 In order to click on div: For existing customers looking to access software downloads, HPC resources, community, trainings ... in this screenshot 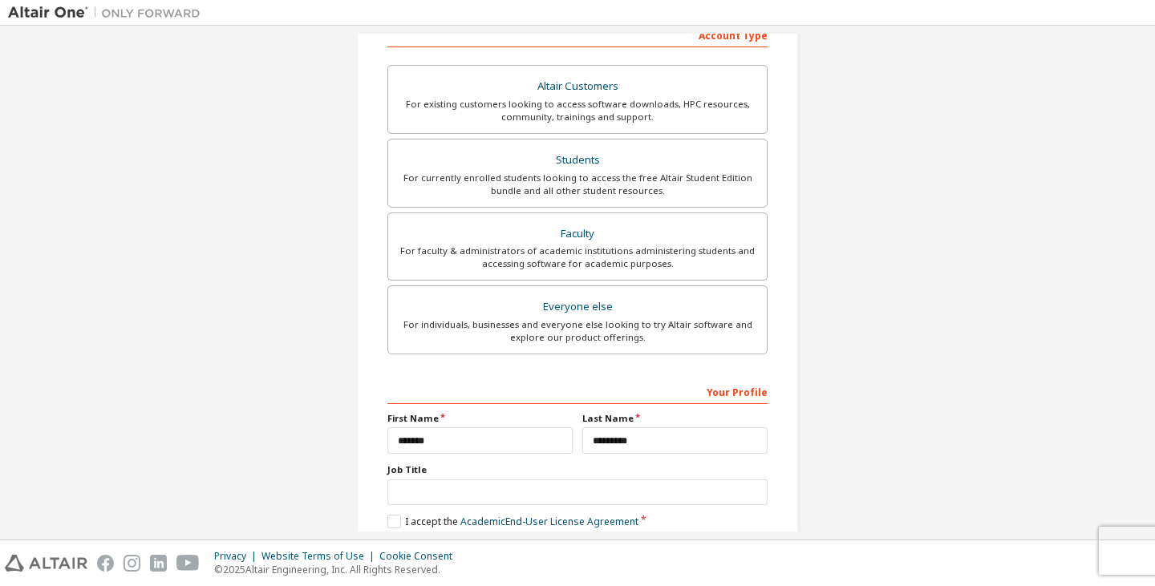, I will do `click(577, 111)`.